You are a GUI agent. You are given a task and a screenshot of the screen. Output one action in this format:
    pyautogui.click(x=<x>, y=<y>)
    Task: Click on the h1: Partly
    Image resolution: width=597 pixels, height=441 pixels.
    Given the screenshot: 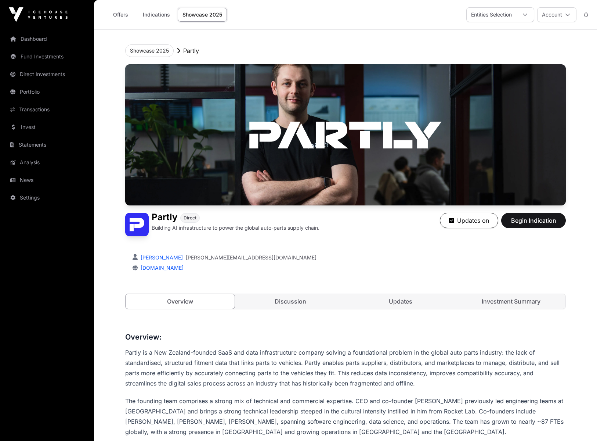 What is the action you would take?
    pyautogui.click(x=165, y=217)
    